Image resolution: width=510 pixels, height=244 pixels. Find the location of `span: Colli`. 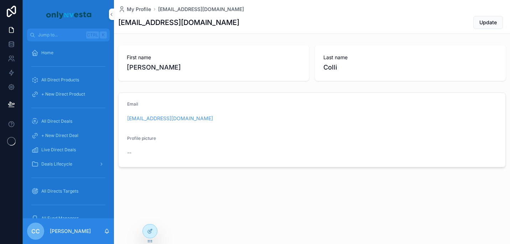

span: Colli is located at coordinates (410, 67).